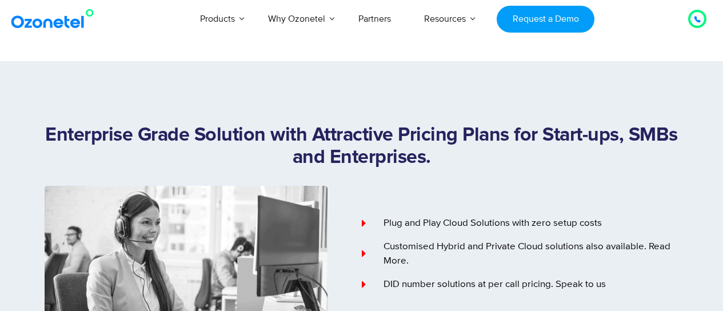  Describe the element at coordinates (530, 254) in the screenshot. I see `span: Customised Hybrid and Private Cloud solutions also available. Read More.` at that location.